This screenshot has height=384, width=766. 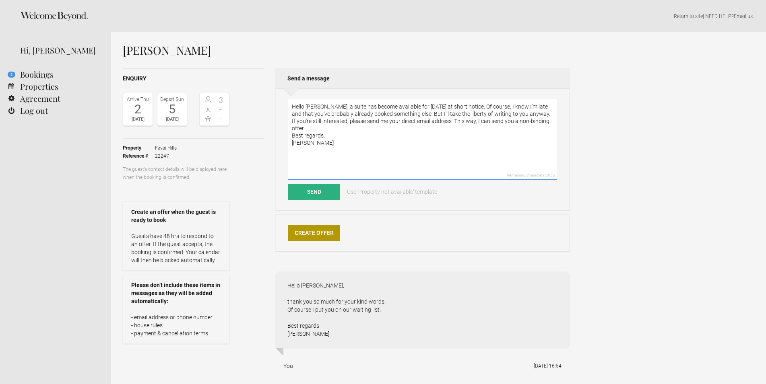 What do you see at coordinates (314, 192) in the screenshot?
I see `button: Send` at bounding box center [314, 192].